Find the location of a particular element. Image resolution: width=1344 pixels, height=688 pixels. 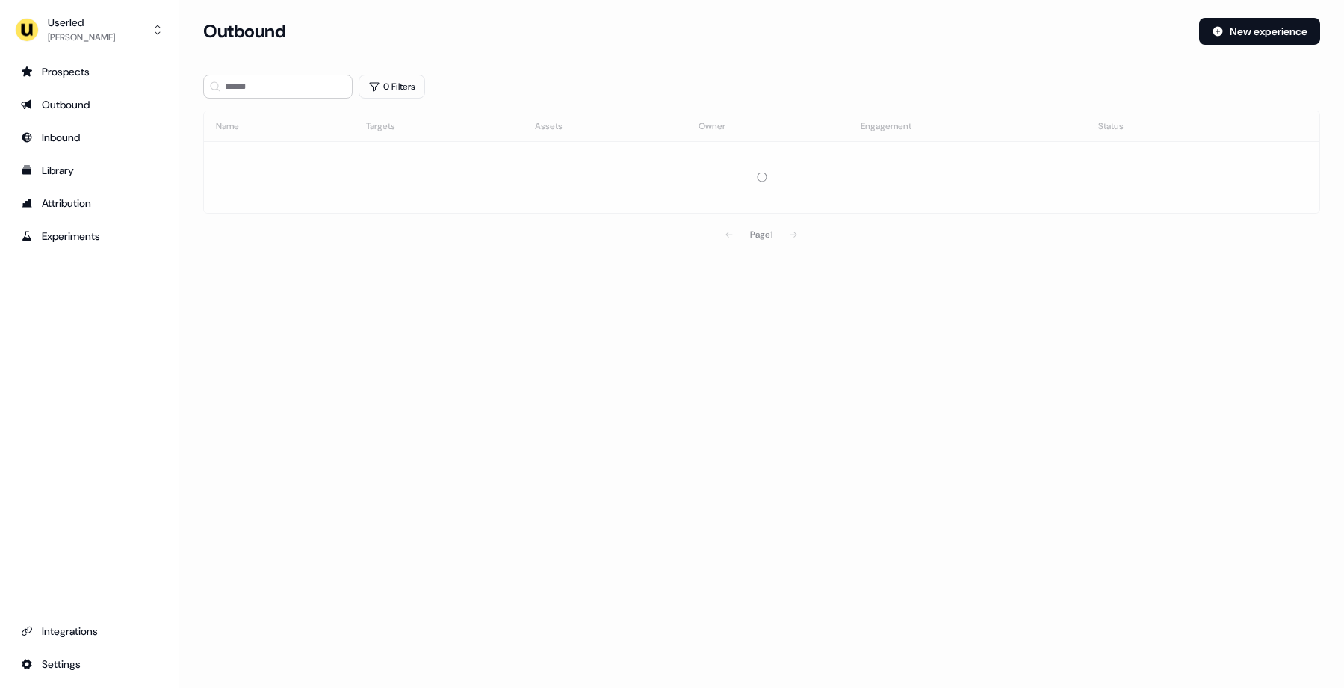

div: Attribution is located at coordinates (89, 203).